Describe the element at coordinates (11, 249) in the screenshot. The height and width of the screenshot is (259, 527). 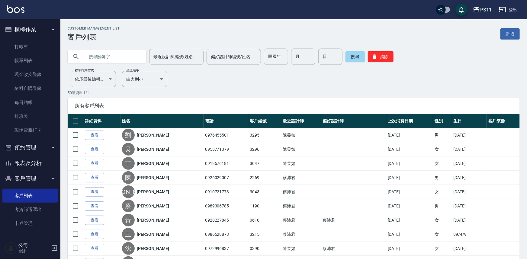
I see `img: Person` at that location.